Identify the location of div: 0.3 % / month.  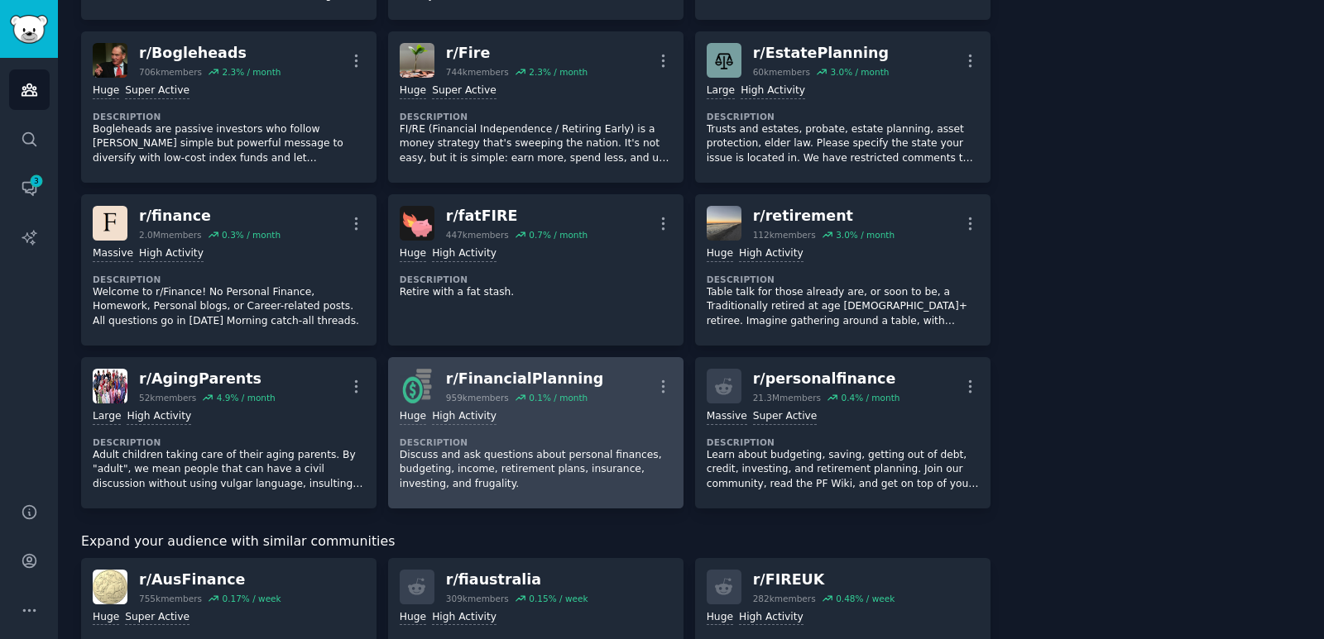
(251, 235).